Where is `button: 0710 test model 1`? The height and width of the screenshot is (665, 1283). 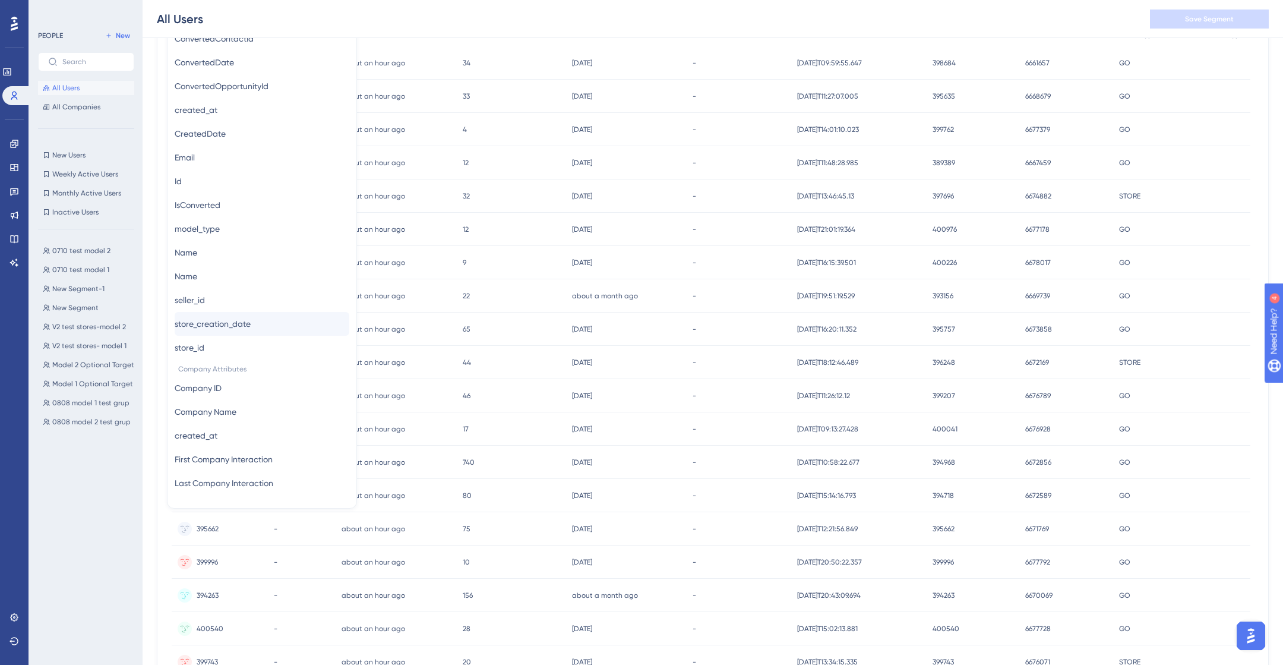 button: 0710 test model 1 is located at coordinates (90, 270).